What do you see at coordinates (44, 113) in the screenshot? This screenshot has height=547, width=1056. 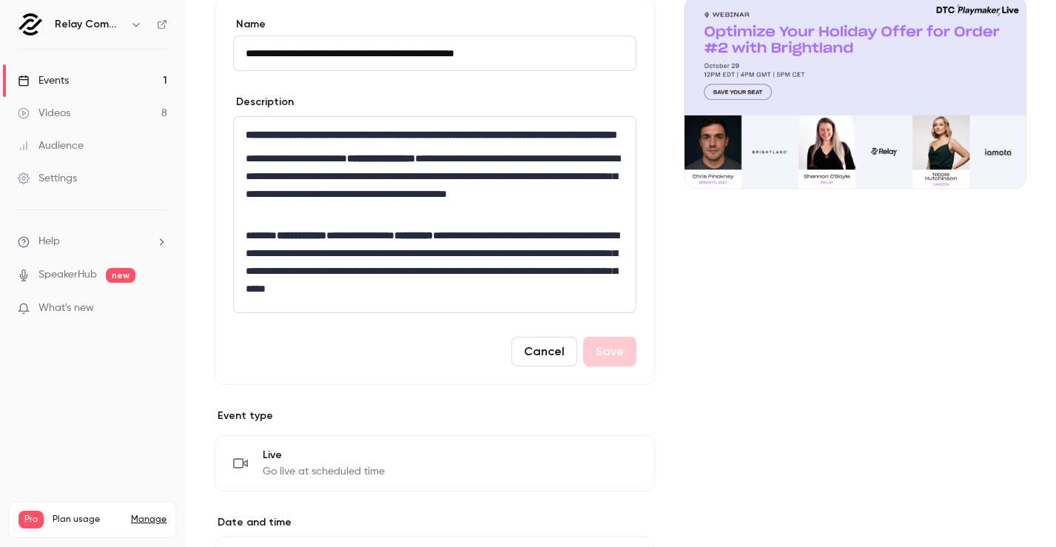 I see `div: Videos` at bounding box center [44, 113].